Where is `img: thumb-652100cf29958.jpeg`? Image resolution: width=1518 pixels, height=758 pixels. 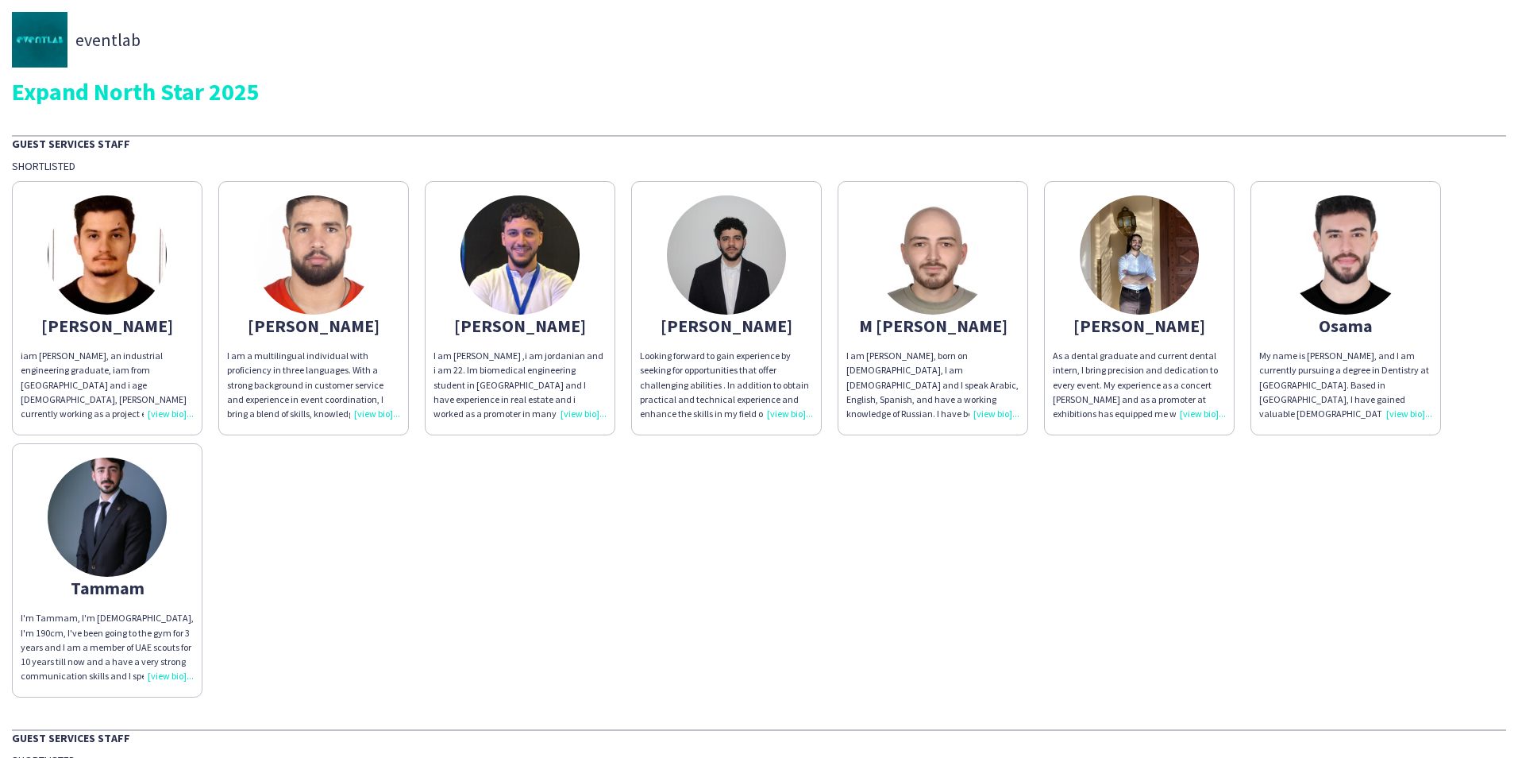 img: thumb-652100cf29958.jpeg is located at coordinates (933, 255).